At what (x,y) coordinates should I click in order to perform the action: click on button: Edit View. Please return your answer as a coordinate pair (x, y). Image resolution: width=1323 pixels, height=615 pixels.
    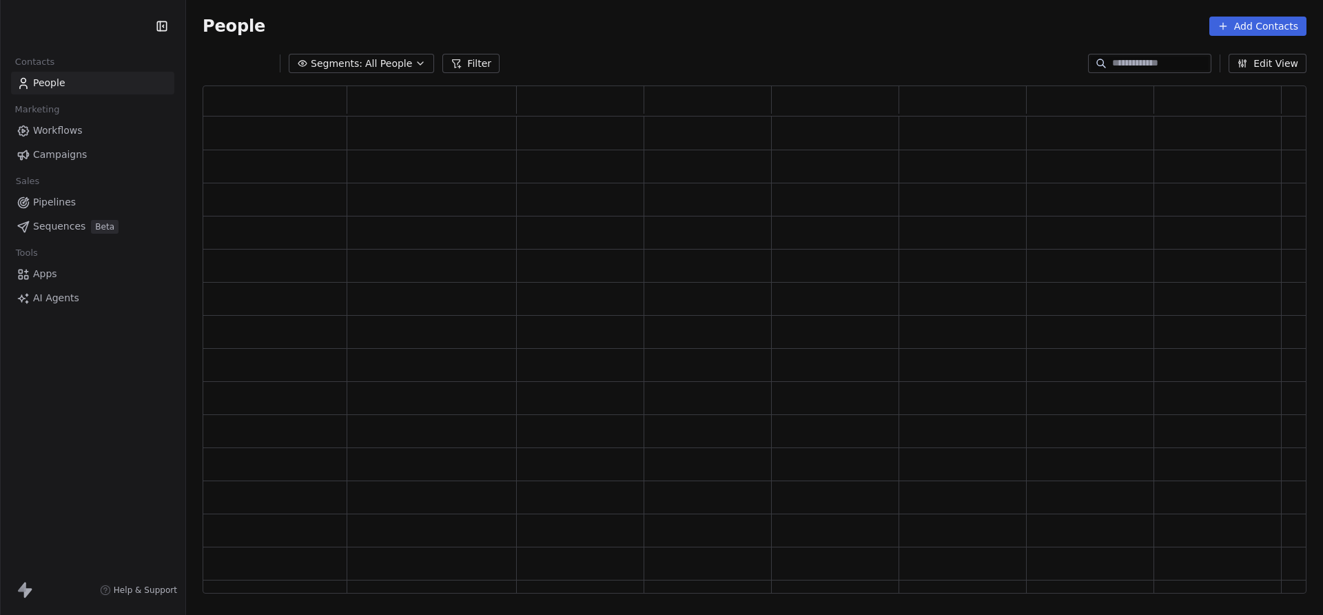
    Looking at the image, I should click on (1267, 63).